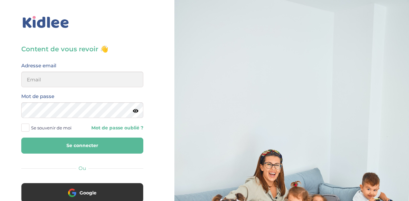 This screenshot has height=201, width=409. I want to click on label: Mot de passe, so click(38, 97).